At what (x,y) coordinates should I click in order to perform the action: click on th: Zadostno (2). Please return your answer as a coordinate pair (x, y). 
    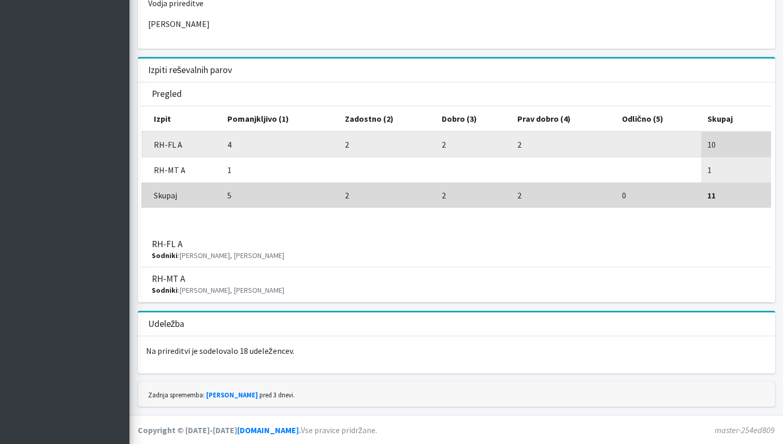
    Looking at the image, I should click on (387, 119).